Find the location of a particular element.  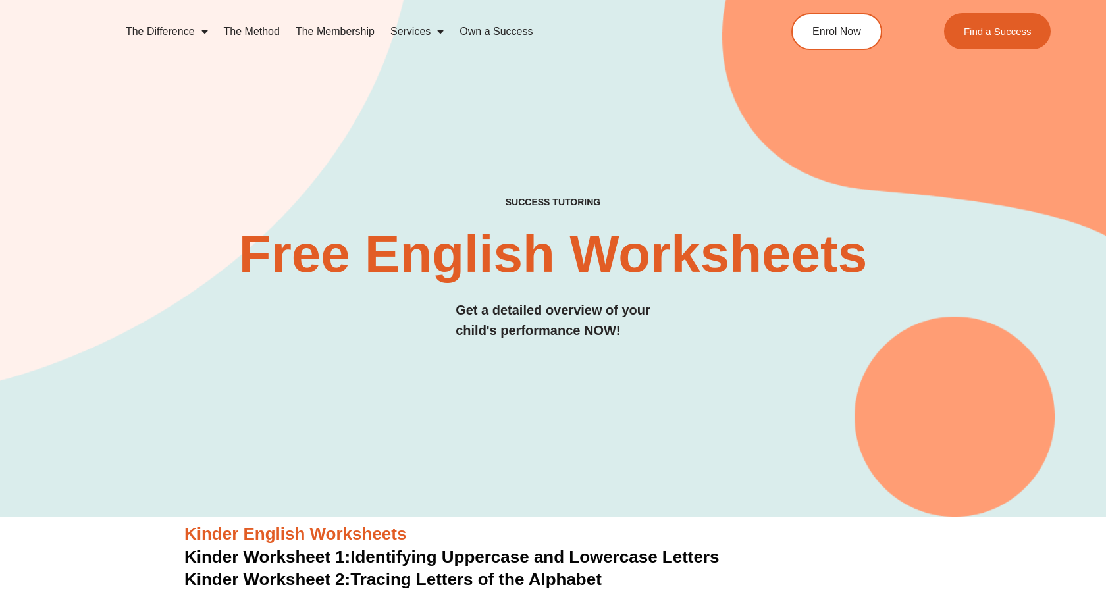

h2: Free English Worksheets​ is located at coordinates (553, 254).